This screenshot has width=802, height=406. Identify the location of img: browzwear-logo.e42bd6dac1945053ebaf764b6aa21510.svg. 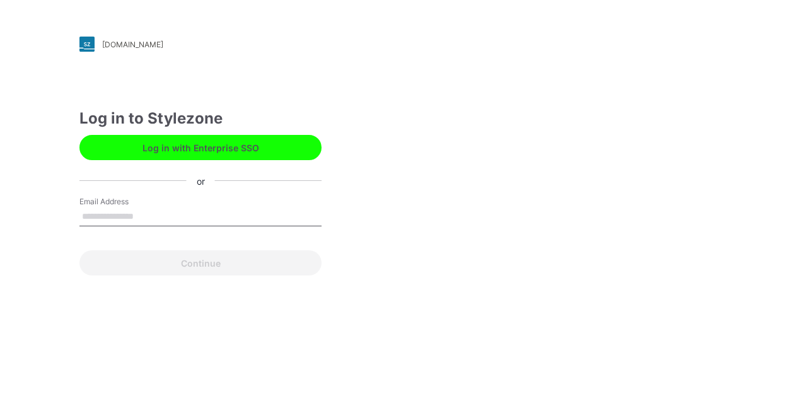
(692, 43).